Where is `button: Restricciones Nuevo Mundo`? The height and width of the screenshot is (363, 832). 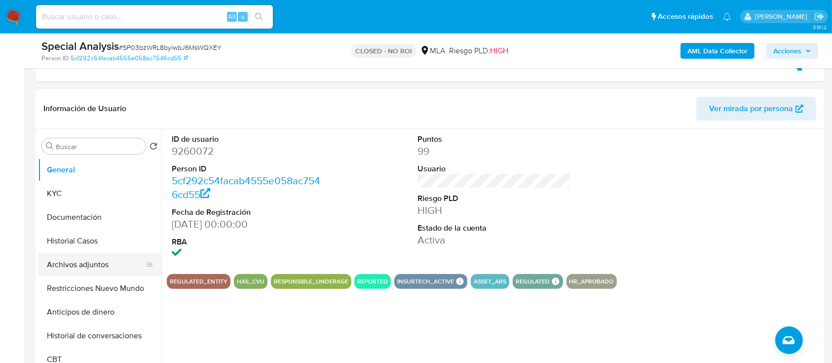 button: Restricciones Nuevo Mundo is located at coordinates (100, 288).